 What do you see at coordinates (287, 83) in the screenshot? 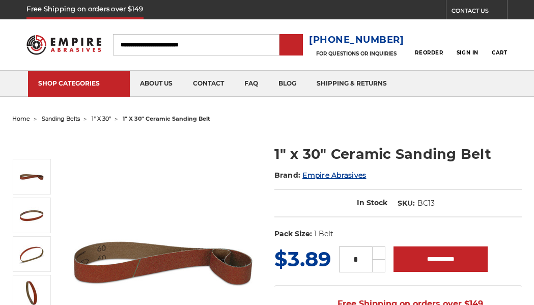
I see `a: blog` at bounding box center [287, 83].